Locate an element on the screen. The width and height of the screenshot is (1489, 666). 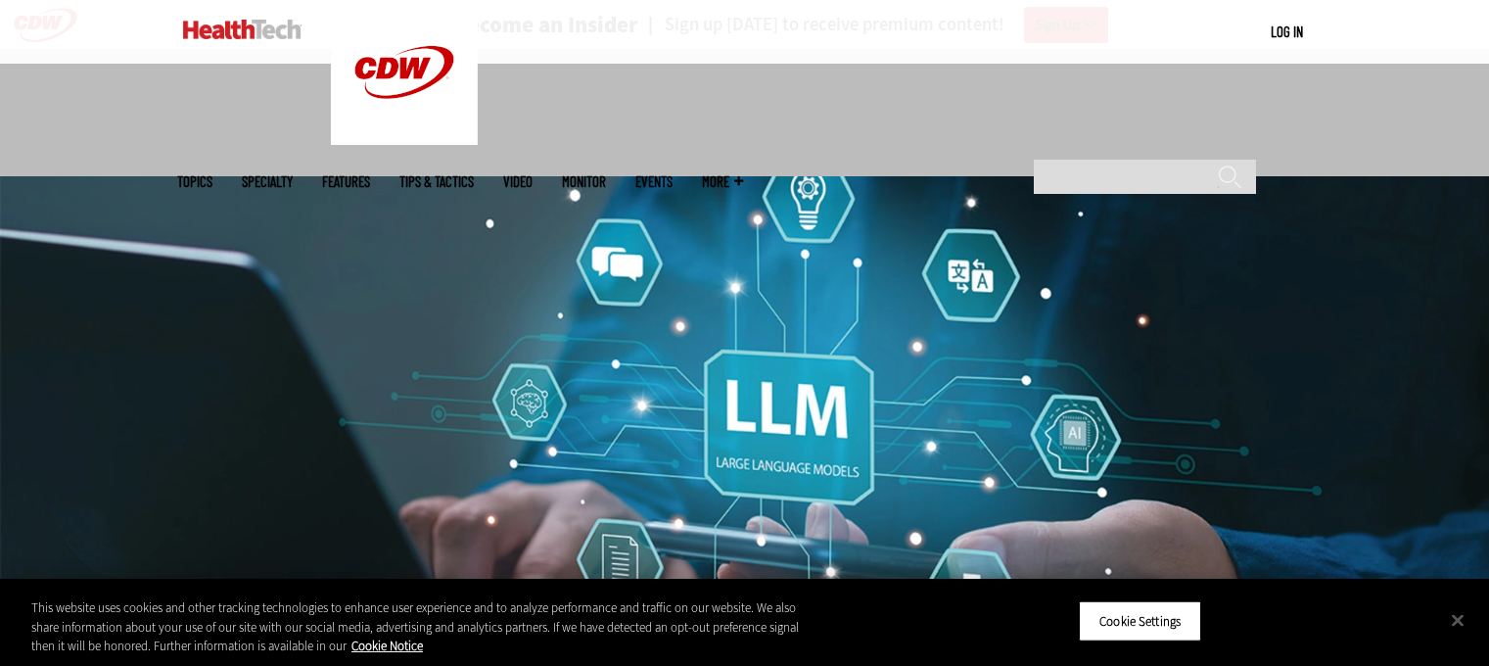
a: Log in is located at coordinates (1287, 31).